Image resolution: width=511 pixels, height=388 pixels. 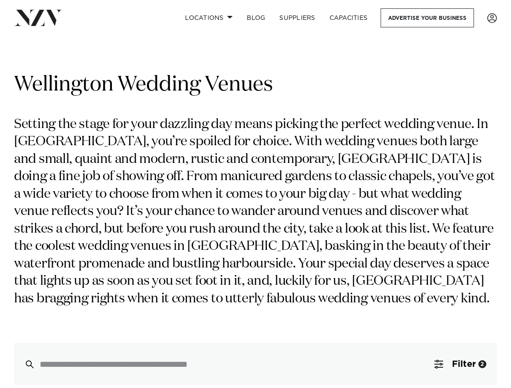 I want to click on a: Locations, so click(x=209, y=18).